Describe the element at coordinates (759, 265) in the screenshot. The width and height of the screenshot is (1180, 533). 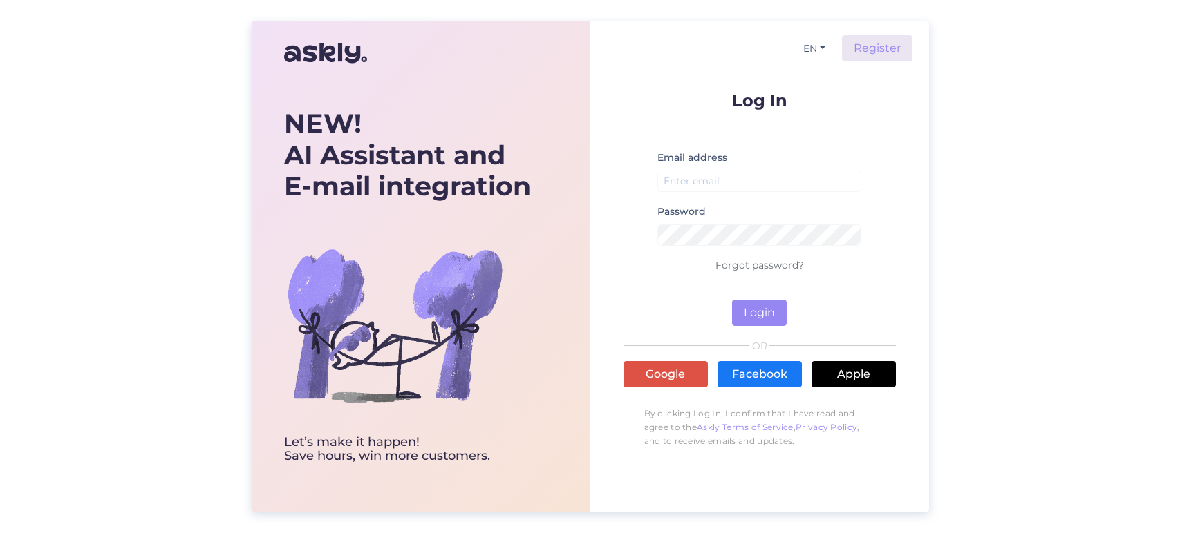
I see `a: Forgot password?` at that location.